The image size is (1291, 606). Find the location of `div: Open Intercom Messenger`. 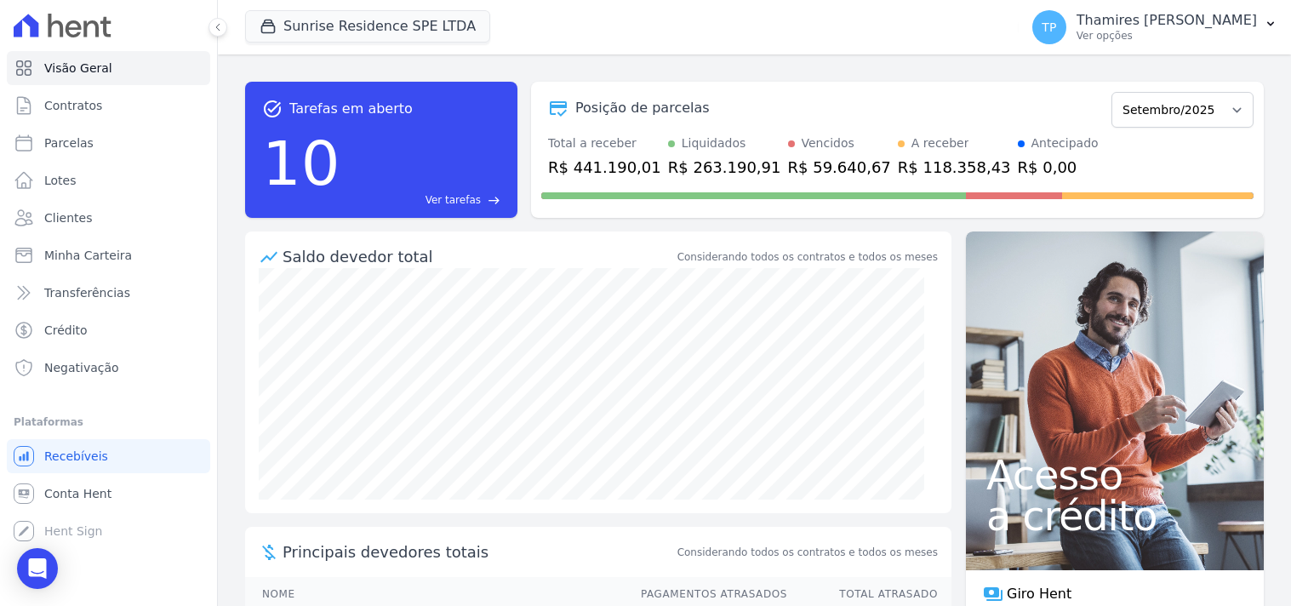

div: Open Intercom Messenger is located at coordinates (37, 568).